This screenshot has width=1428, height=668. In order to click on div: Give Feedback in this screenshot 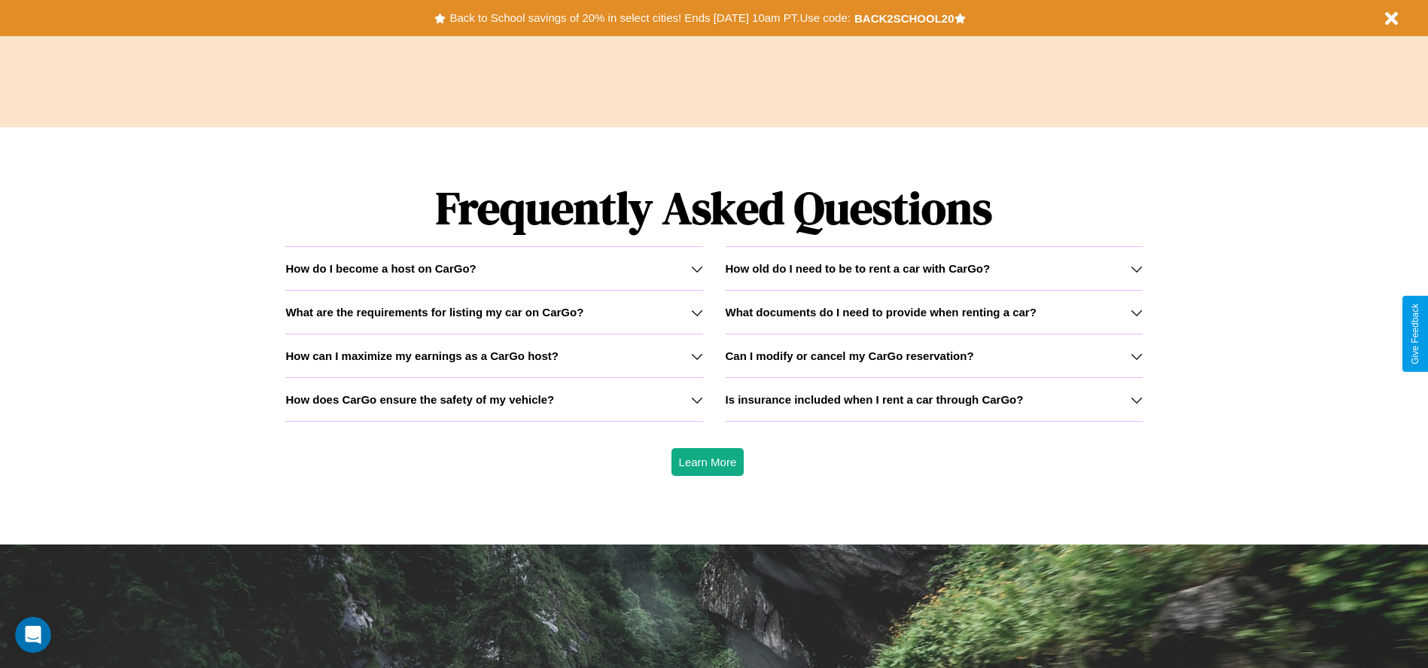, I will do `click(1415, 334)`.